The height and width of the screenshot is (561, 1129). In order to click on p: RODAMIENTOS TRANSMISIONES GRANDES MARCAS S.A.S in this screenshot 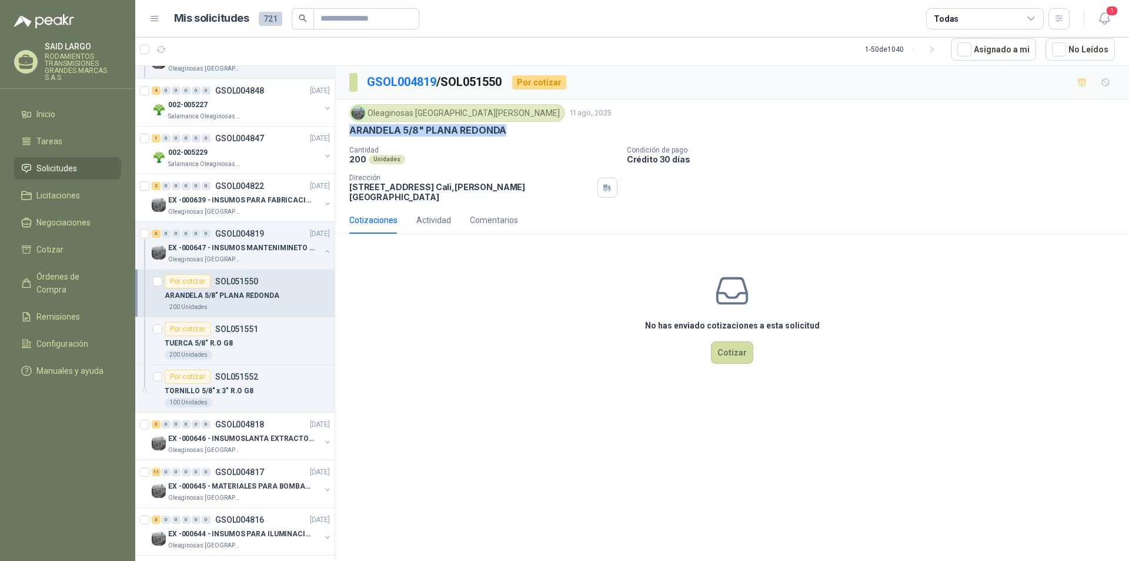, I will do `click(83, 67)`.